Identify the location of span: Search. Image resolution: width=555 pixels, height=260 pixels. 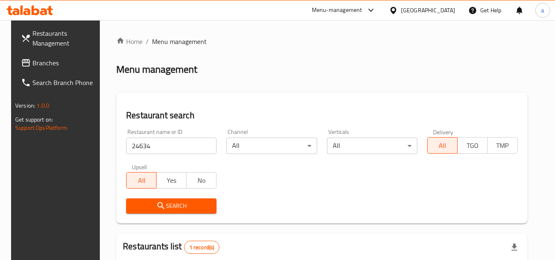
(171, 206).